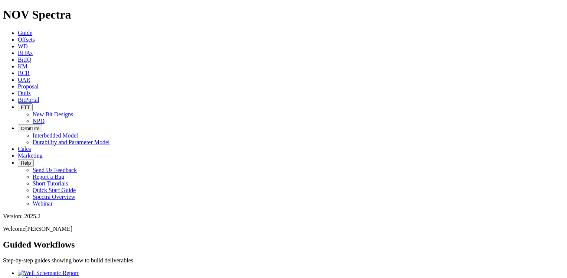 This screenshot has width=567, height=278. Describe the element at coordinates (30, 128) in the screenshot. I see `span: OrbitLite` at that location.